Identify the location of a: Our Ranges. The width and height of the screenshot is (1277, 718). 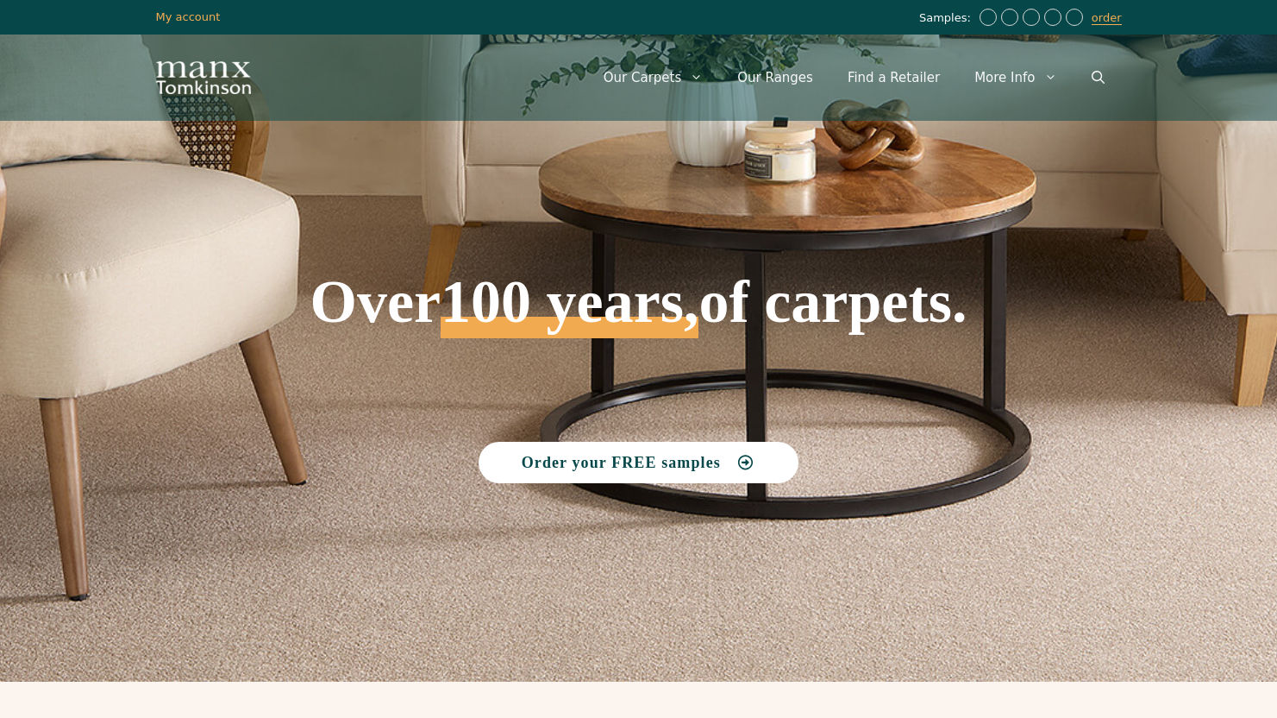
(775, 78).